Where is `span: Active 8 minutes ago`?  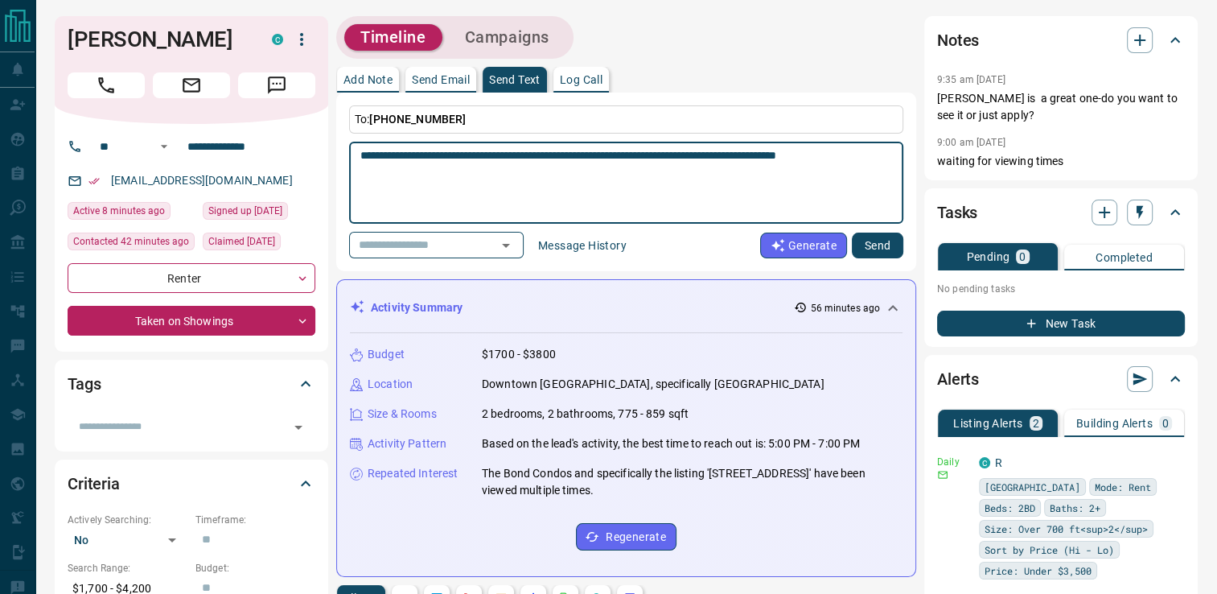
span: Active 8 minutes ago is located at coordinates (119, 211).